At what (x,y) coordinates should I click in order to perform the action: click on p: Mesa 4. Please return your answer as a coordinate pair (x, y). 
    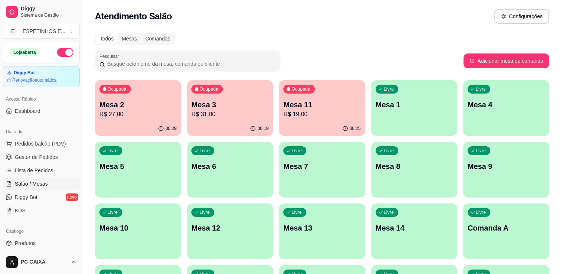
    Looking at the image, I should click on (506, 105).